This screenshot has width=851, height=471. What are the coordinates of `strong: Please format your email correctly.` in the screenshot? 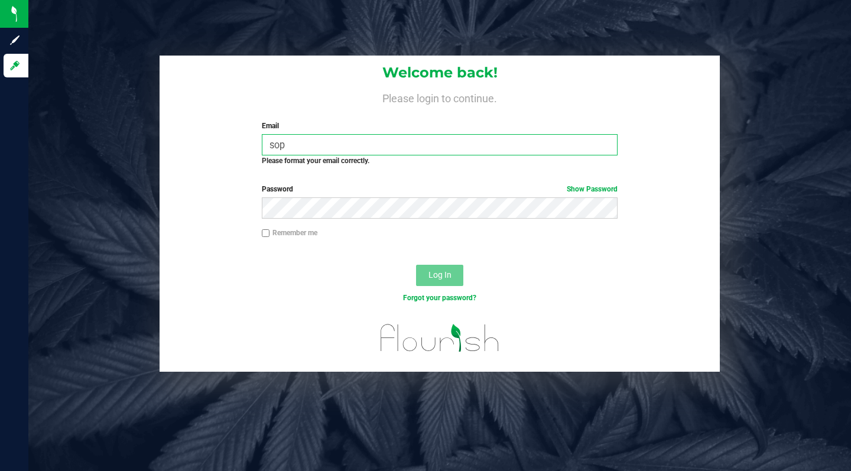 It's located at (316, 161).